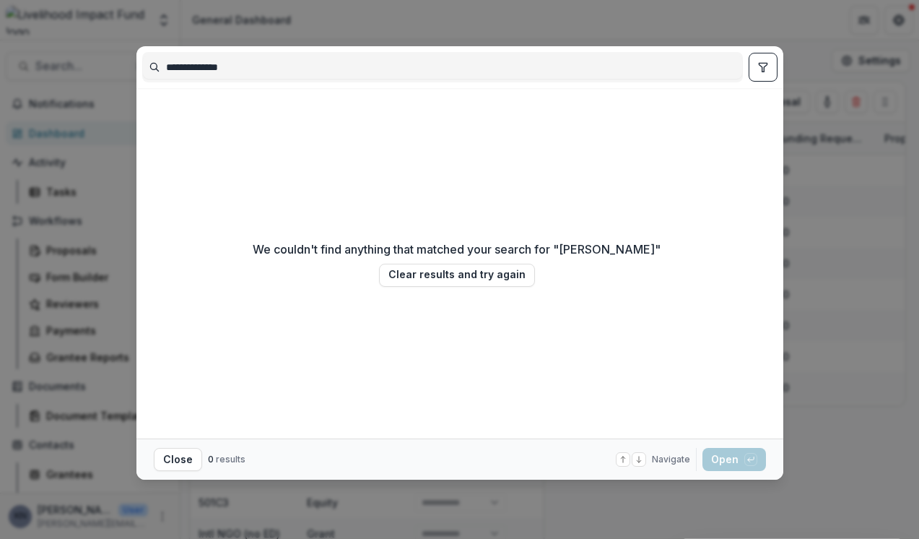 The width and height of the screenshot is (919, 539). I want to click on span: 0, so click(211, 458).